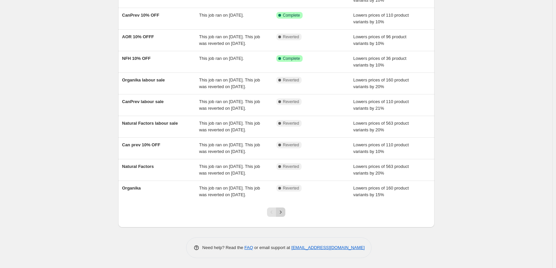  Describe the element at coordinates (380, 40) in the screenshot. I see `span: Lowers prices of 96 product variants by 10%` at that location.